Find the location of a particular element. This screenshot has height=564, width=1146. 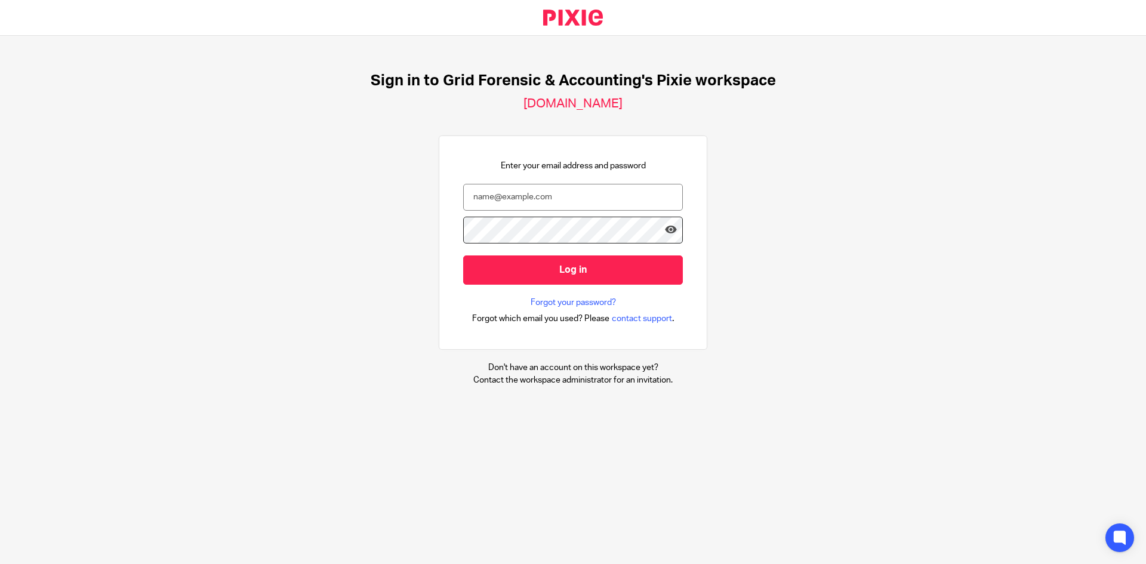

input: Log in is located at coordinates (573, 270).